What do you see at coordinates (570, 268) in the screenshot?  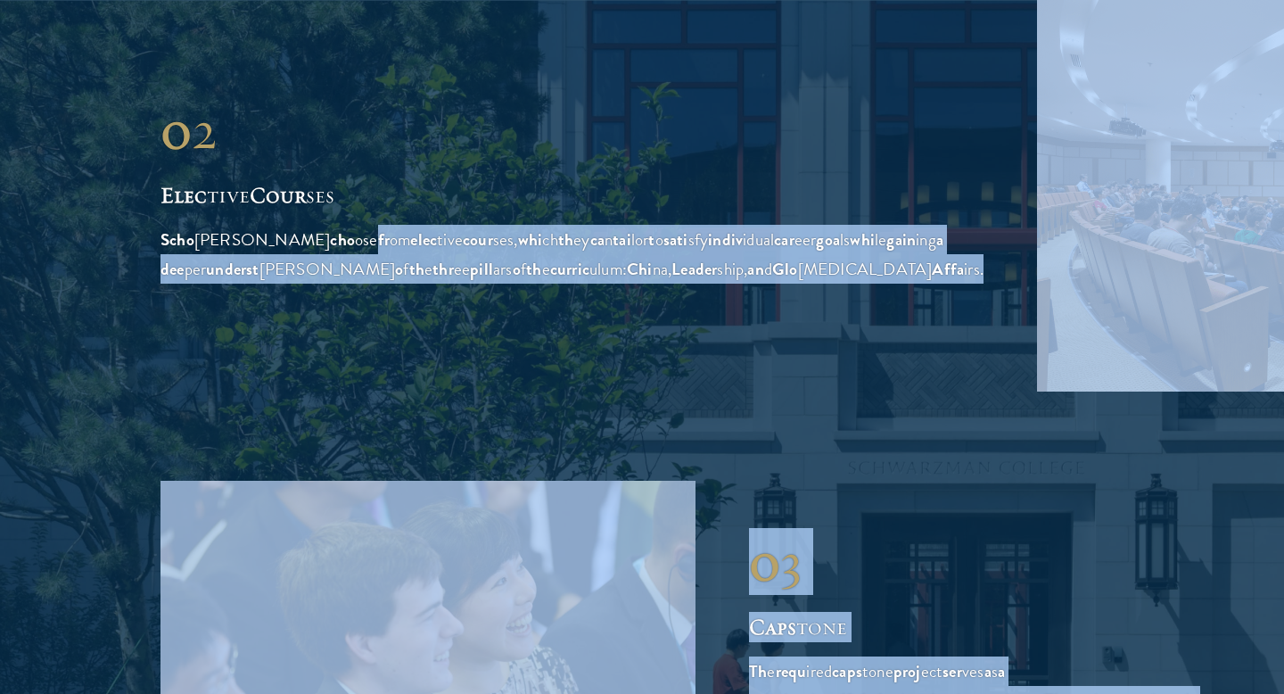 I see `b: curric` at bounding box center [570, 268].